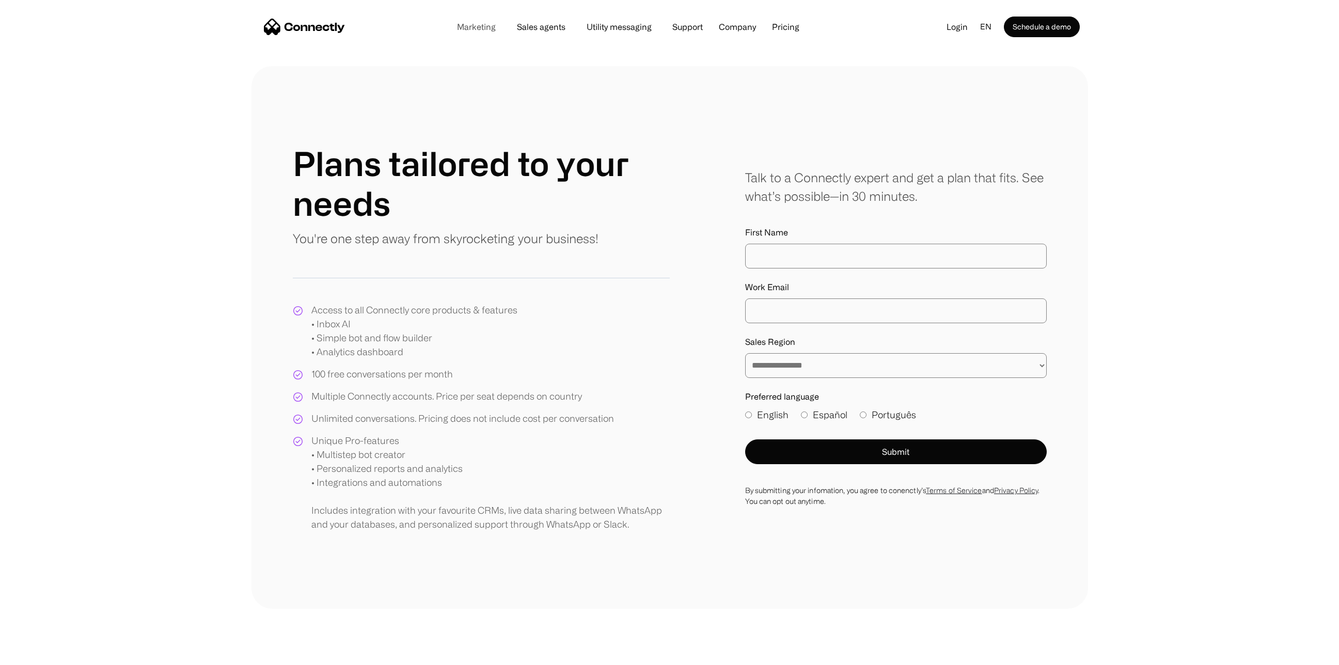 The width and height of the screenshot is (1339, 665). What do you see at coordinates (737, 27) in the screenshot?
I see `div: Company` at bounding box center [737, 27].